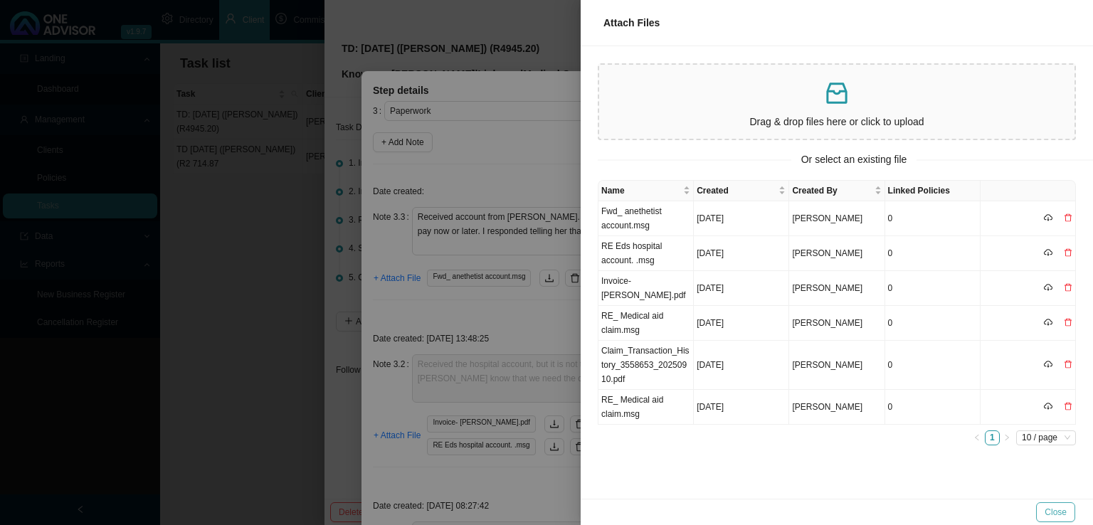 The width and height of the screenshot is (1093, 525). Describe the element at coordinates (992, 438) in the screenshot. I see `a: 1` at that location.